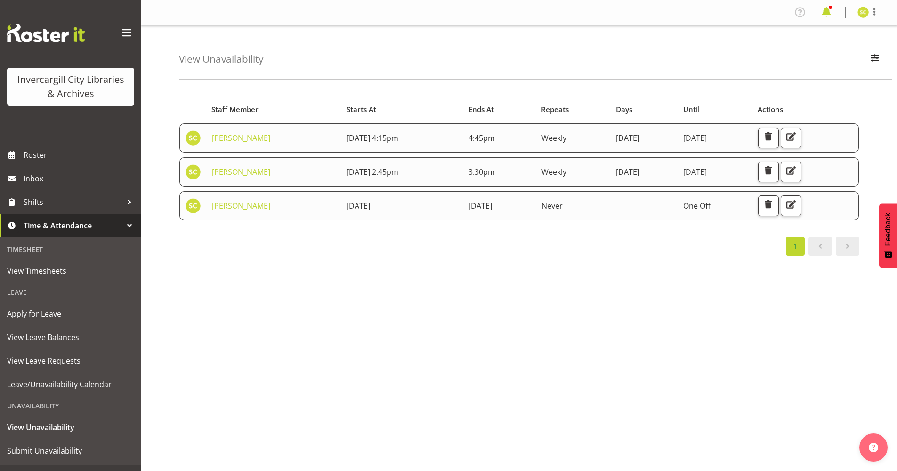  Describe the element at coordinates (770, 109) in the screenshot. I see `span: Actions` at that location.